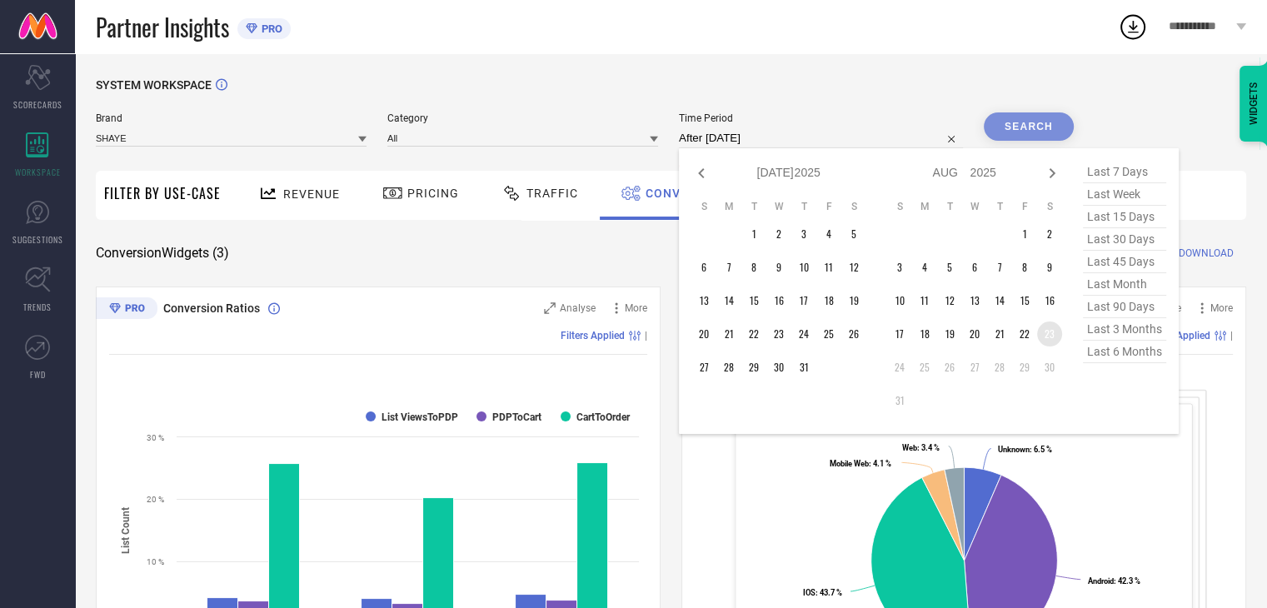  I want to click on td: Sun Aug 17 2025, so click(900, 334).